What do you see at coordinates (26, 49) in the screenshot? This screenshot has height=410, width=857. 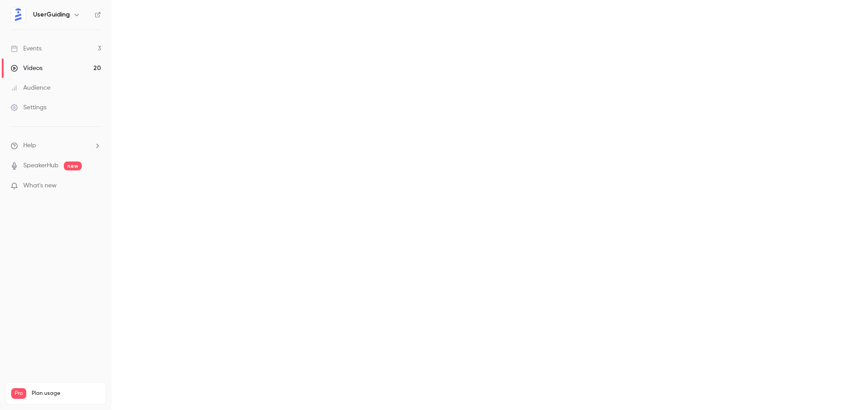 I see `div: Events` at bounding box center [26, 49].